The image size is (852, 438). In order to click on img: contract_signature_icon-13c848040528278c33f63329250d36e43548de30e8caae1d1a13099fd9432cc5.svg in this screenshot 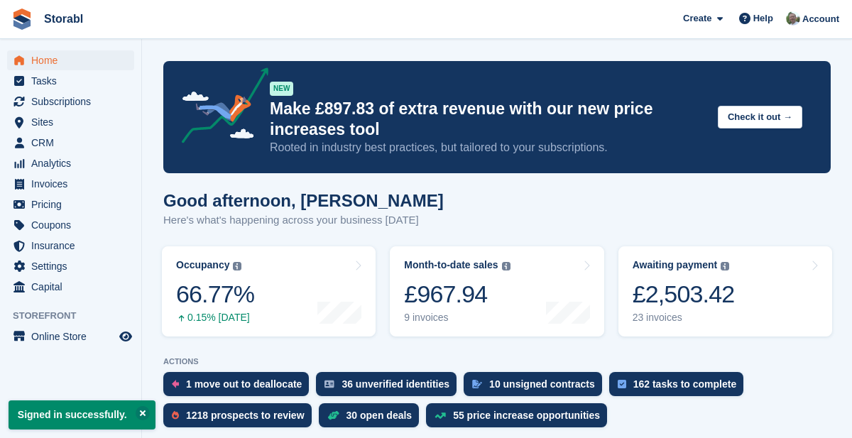, I will do `click(477, 384)`.